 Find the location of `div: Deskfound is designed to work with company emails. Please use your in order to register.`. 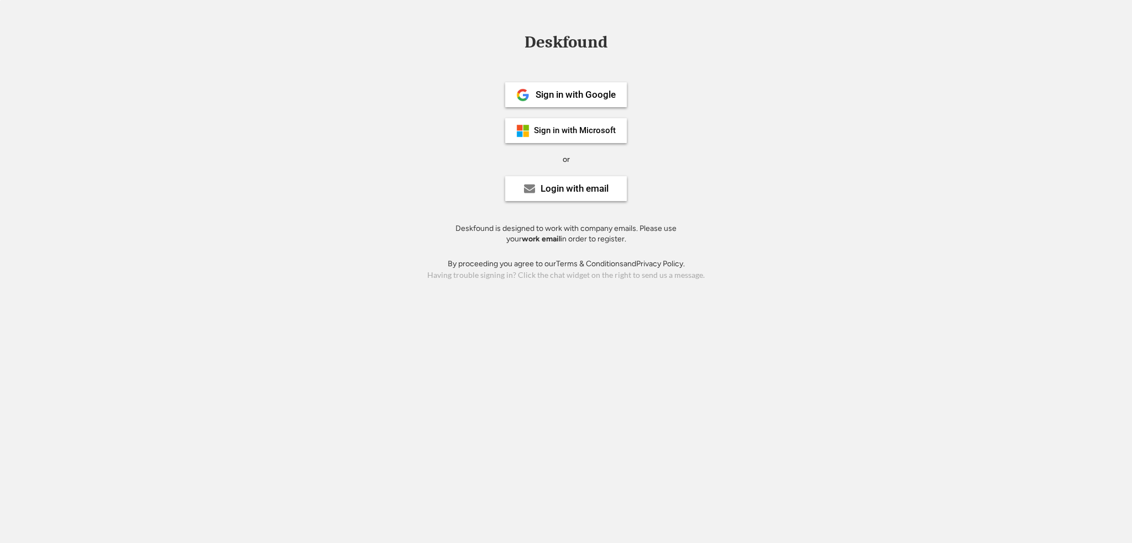

div: Deskfound is designed to work with company emails. Please use your in order to register. is located at coordinates (566, 234).